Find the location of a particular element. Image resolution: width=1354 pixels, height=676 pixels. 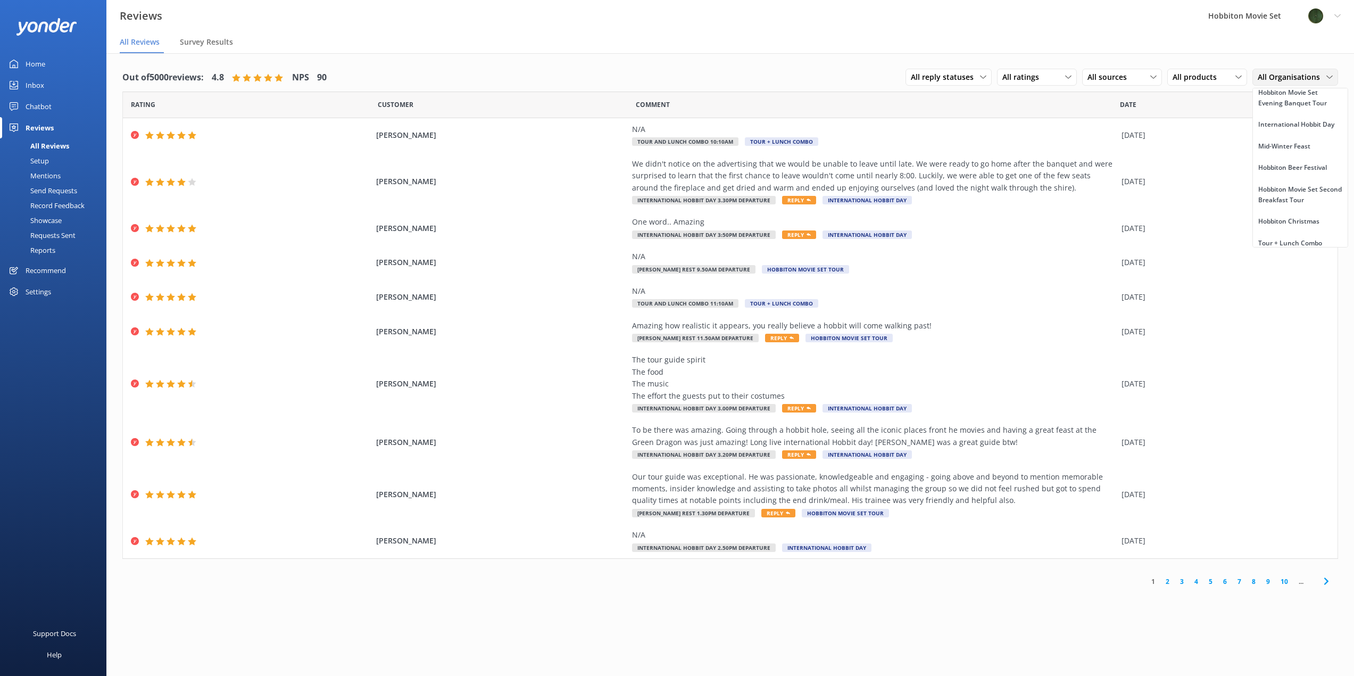

a: Record Feedback is located at coordinates (56, 205).